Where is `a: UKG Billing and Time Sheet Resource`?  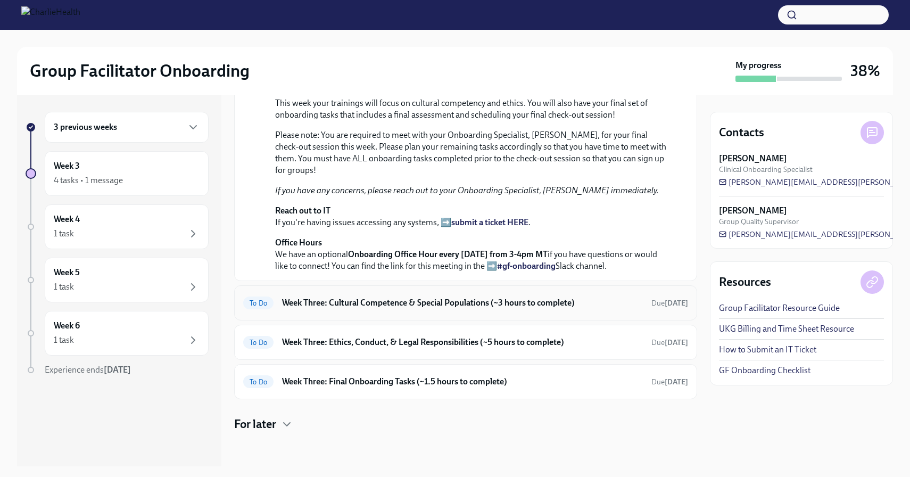
a: UKG Billing and Time Sheet Resource is located at coordinates (786, 329).